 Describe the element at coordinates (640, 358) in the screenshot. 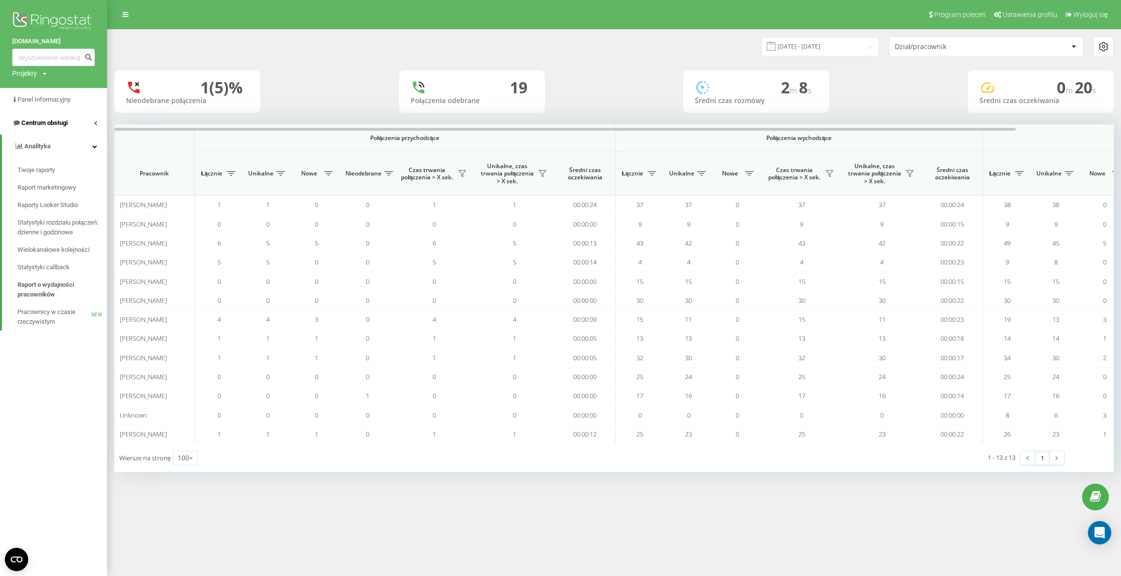

I see `span: 32` at that location.